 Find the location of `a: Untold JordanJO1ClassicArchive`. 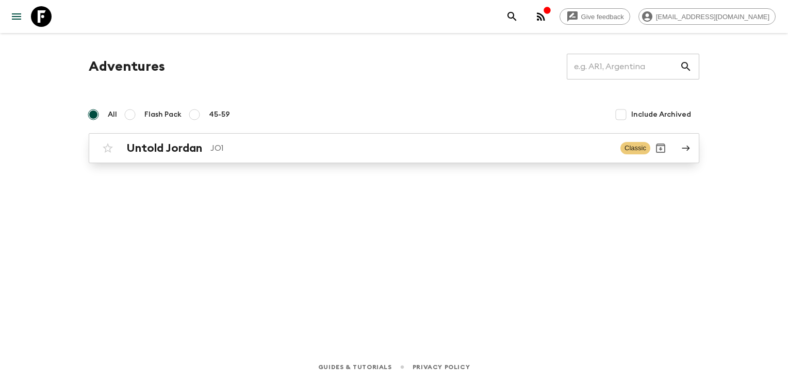

a: Untold JordanJO1ClassicArchive is located at coordinates (394, 148).